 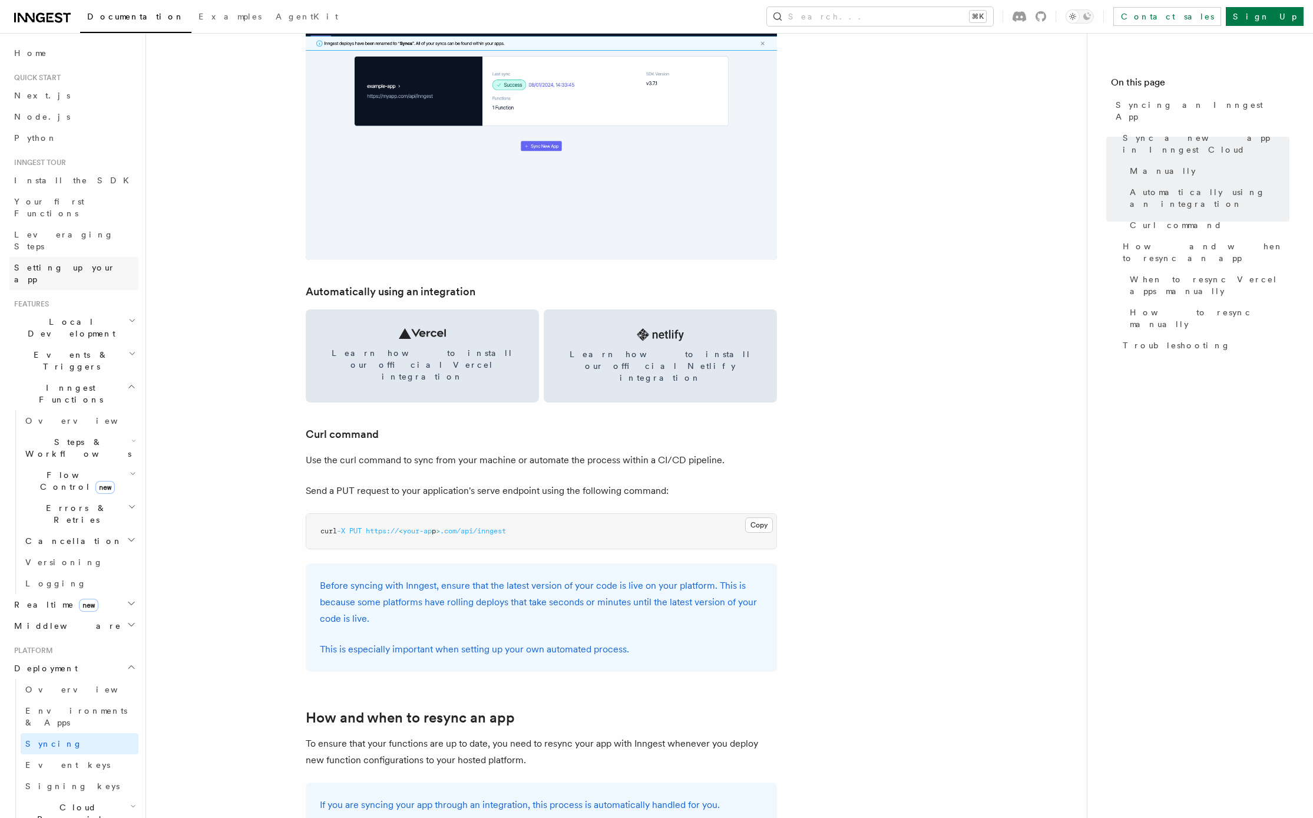 What do you see at coordinates (65, 273) in the screenshot?
I see `span: Setting up your app` at bounding box center [65, 273].